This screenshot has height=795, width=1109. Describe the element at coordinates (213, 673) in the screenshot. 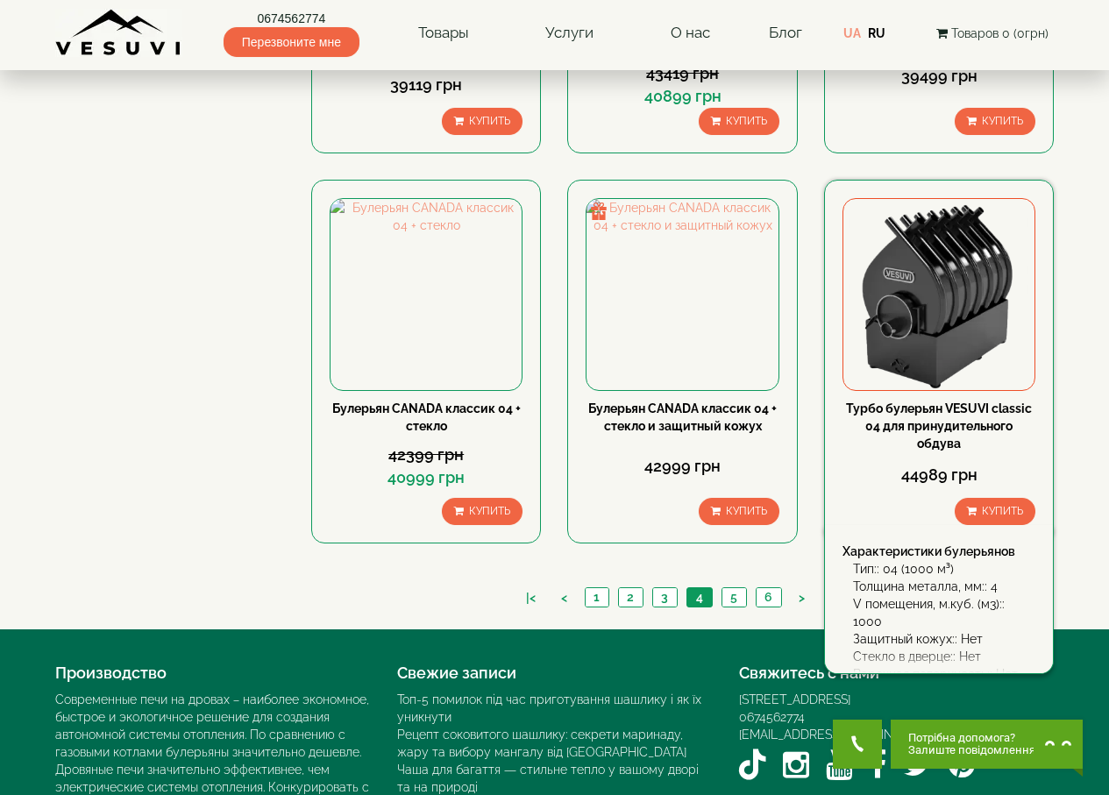

I see `h4: Производство` at that location.